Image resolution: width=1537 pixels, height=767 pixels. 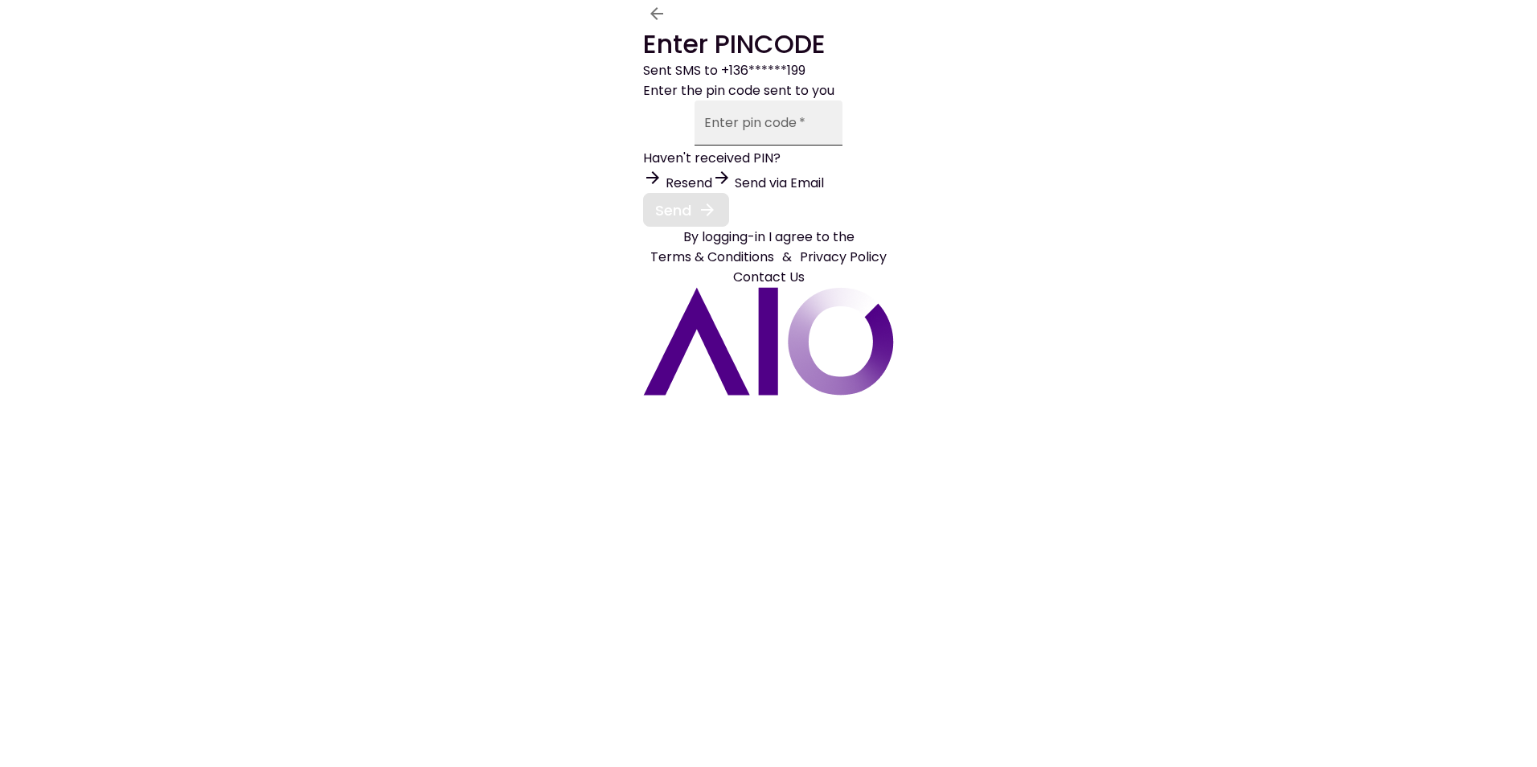 What do you see at coordinates (673, 210) in the screenshot?
I see `span: Send` at bounding box center [673, 210].